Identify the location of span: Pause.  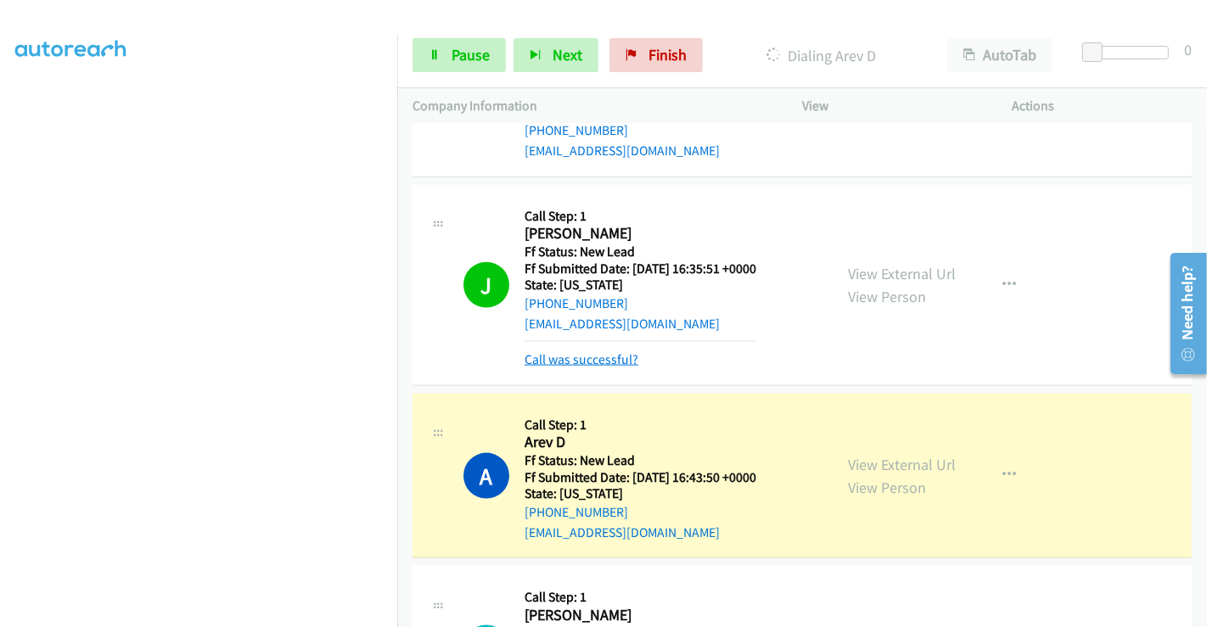
(470, 54).